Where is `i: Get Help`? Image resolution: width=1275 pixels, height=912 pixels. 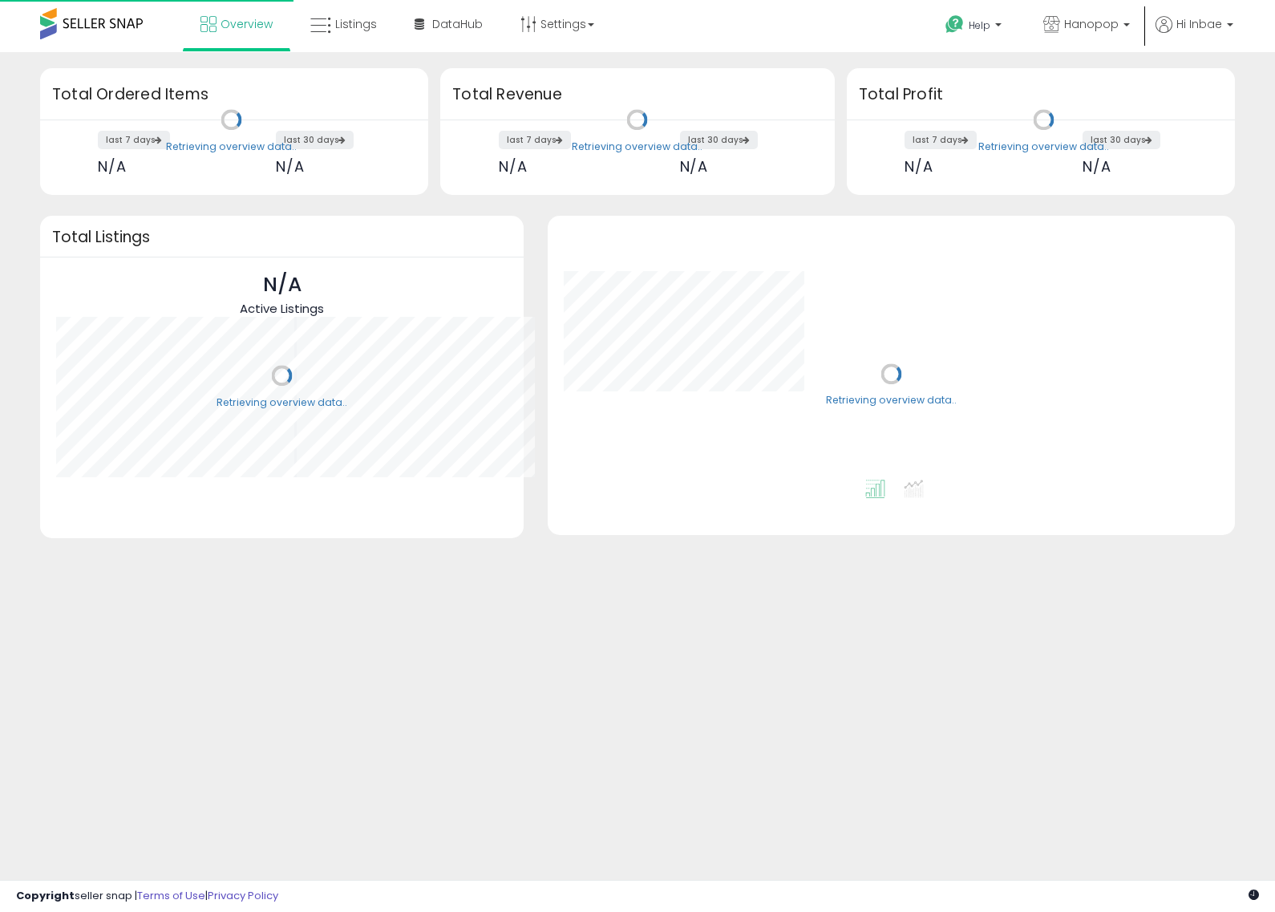 i: Get Help is located at coordinates (954, 24).